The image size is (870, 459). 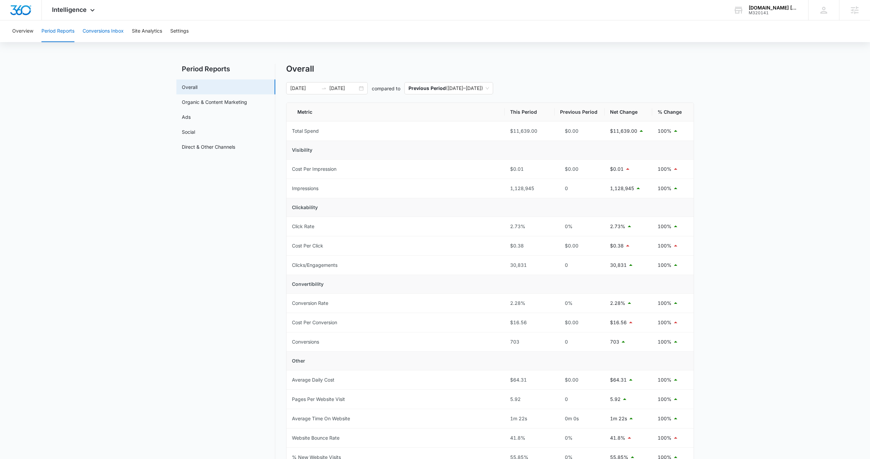 I want to click on p: compared to, so click(x=386, y=88).